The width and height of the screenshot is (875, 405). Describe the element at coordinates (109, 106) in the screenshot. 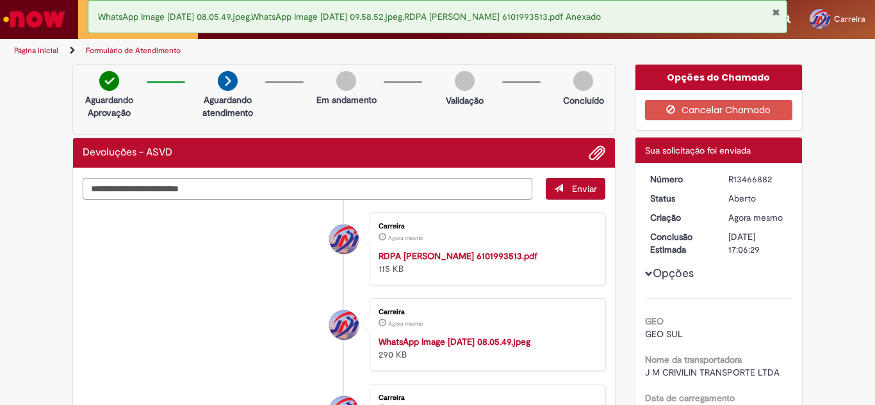

I see `p: Aguardando Aprovação` at that location.